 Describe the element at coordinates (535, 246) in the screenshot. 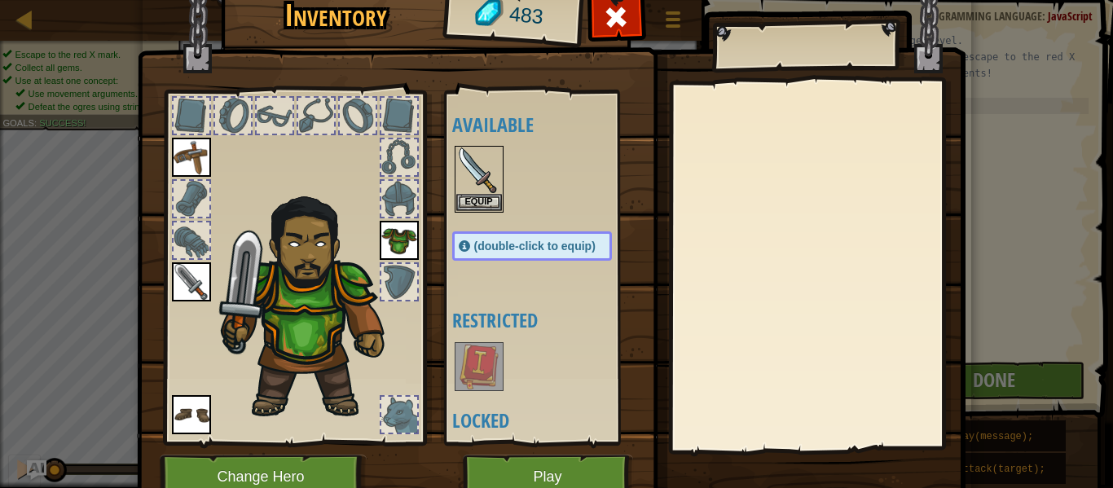

I see `span: (double-click to equip)` at that location.